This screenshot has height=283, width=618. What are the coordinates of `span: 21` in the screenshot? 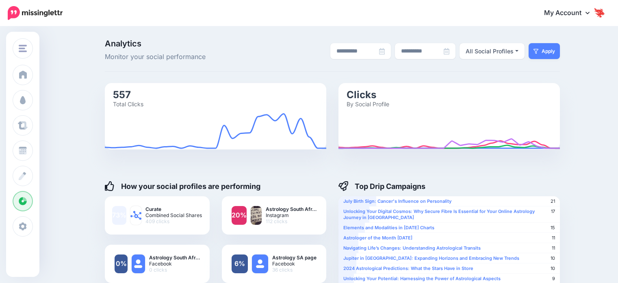 It's located at (553, 201).